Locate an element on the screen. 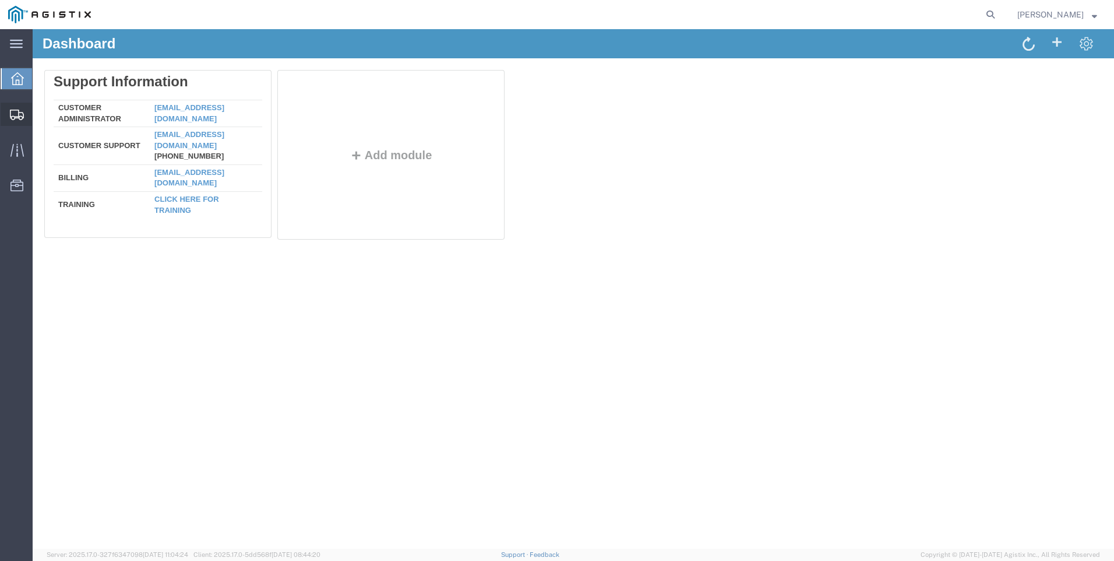  span: Dennis Valles is located at coordinates (1051, 15).